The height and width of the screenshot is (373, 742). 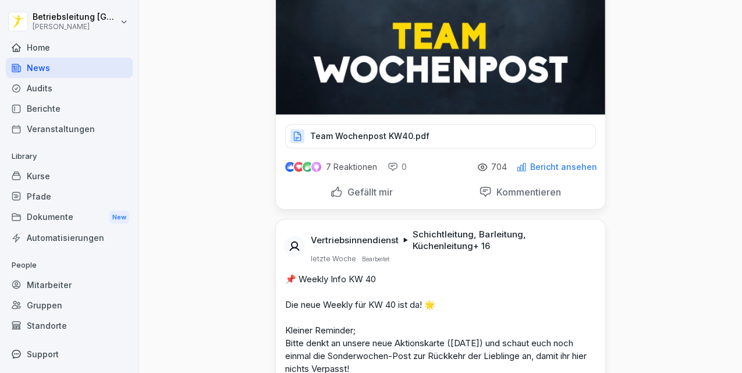 What do you see at coordinates (502, 240) in the screenshot?
I see `p: Schichtleitung, Barleitung, Küchenleitung + 16` at bounding box center [502, 240].